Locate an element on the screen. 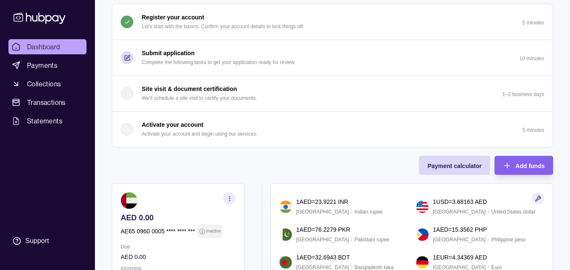 The width and height of the screenshot is (570, 270). img: us is located at coordinates (422, 207).